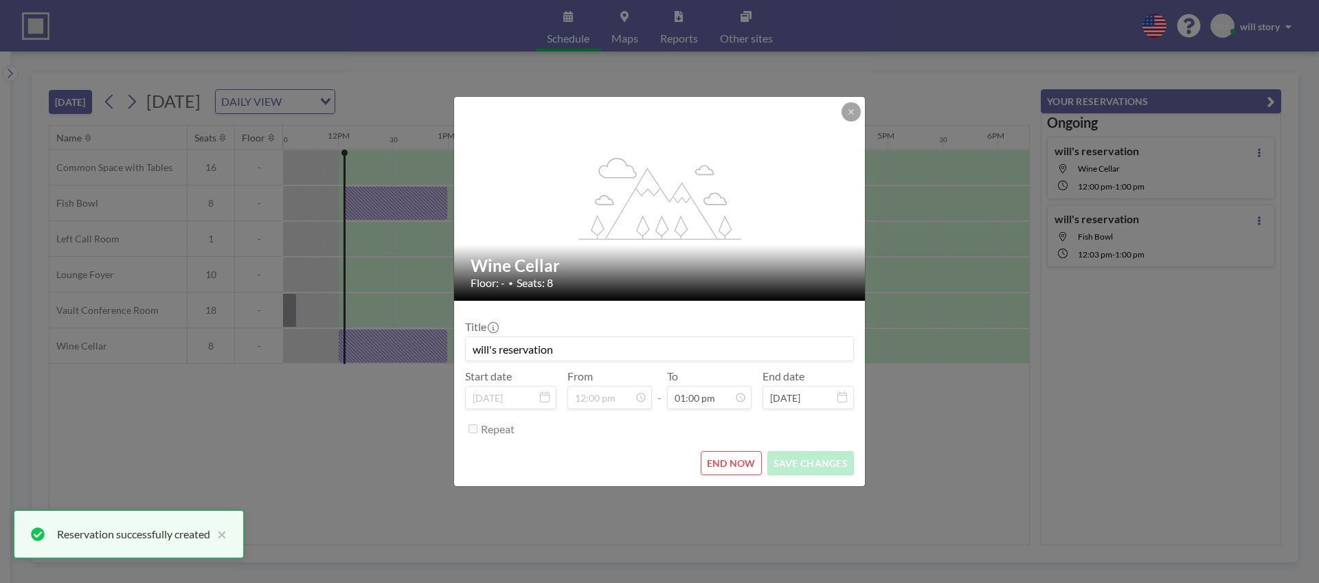 This screenshot has width=1319, height=583. What do you see at coordinates (659, 349) in the screenshot?
I see `input: (No title)` at bounding box center [659, 349].